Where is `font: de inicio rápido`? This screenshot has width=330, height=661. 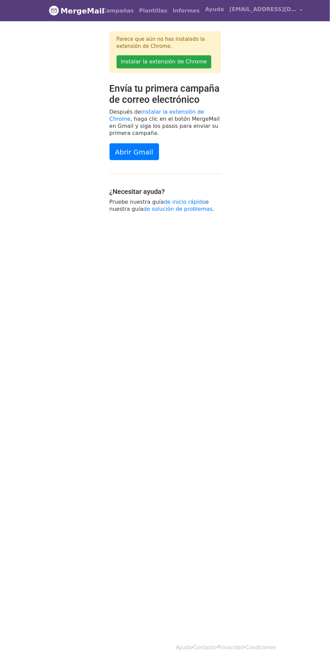
font: de inicio rápido is located at coordinates (184, 202).